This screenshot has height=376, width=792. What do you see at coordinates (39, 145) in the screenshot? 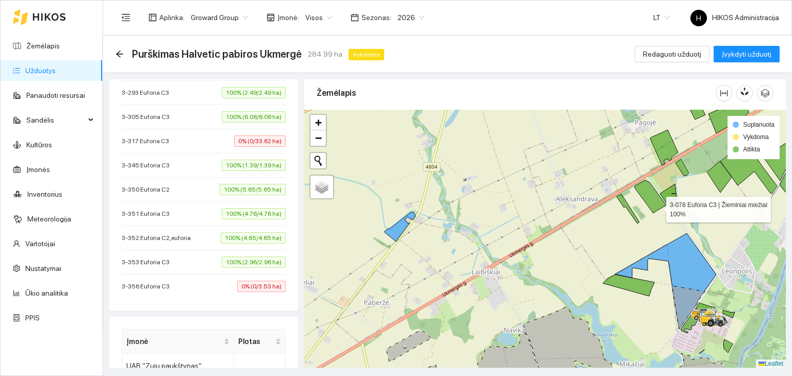
I see `a: Kultūros` at bounding box center [39, 145].